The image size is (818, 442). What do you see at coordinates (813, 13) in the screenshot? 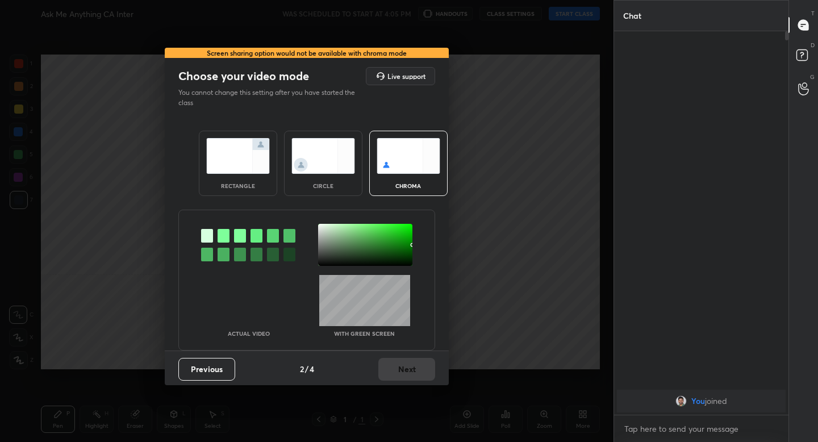
I see `p: T` at bounding box center [813, 13].